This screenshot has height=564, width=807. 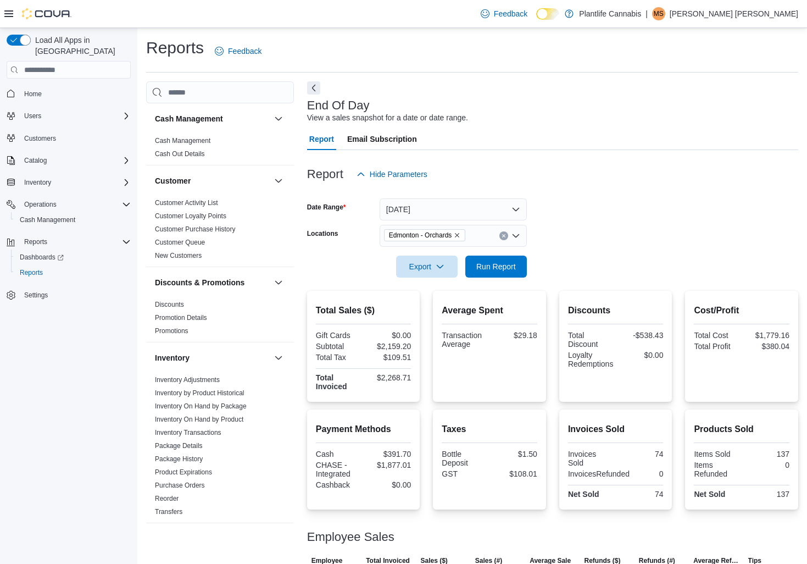 What do you see at coordinates (496, 267) in the screenshot?
I see `span: Run Report` at bounding box center [496, 267].